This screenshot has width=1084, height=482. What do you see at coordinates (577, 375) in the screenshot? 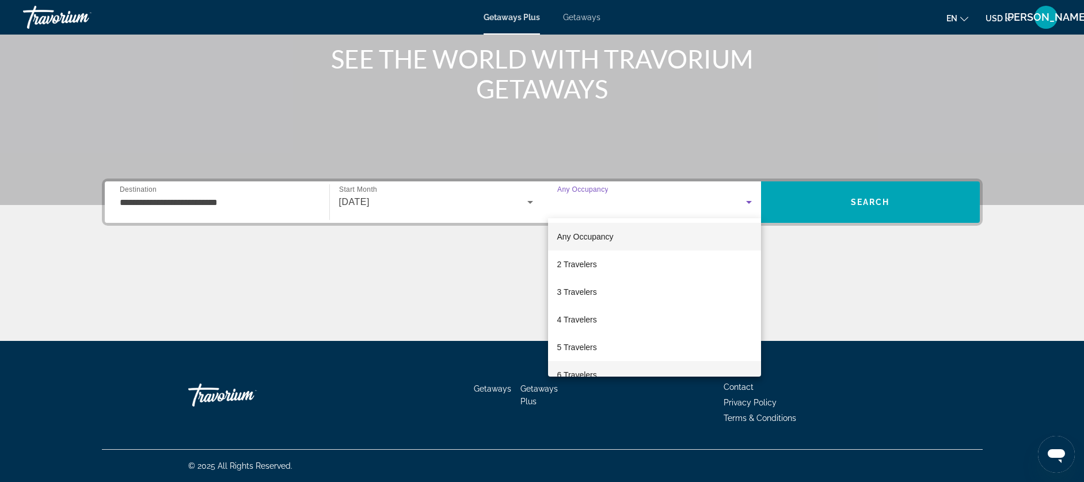
I see `span: 6 Travelers` at bounding box center [577, 375].